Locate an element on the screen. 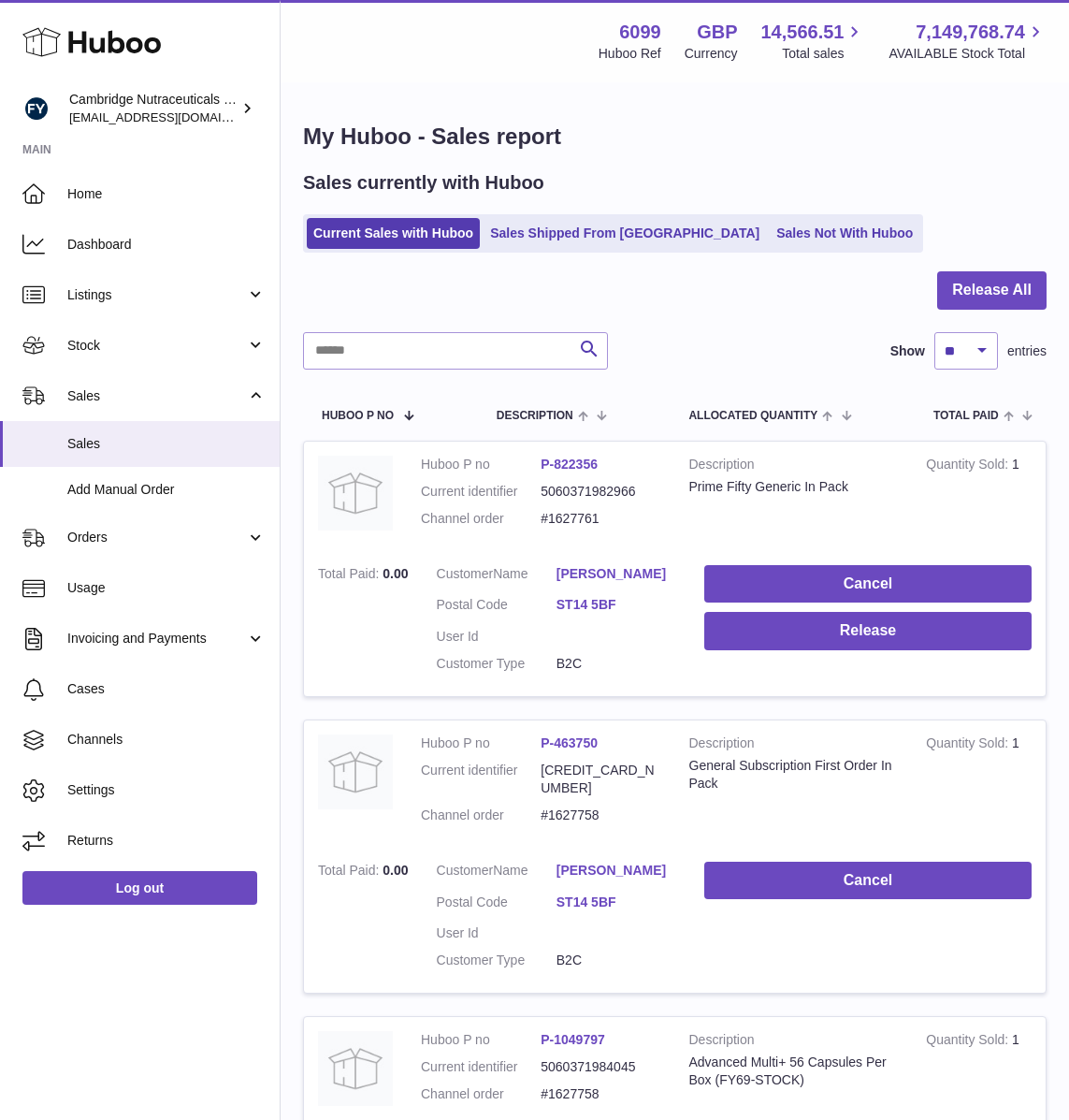 The height and width of the screenshot is (1120, 1069). a: Sales Not With Huboo is located at coordinates (844, 233).